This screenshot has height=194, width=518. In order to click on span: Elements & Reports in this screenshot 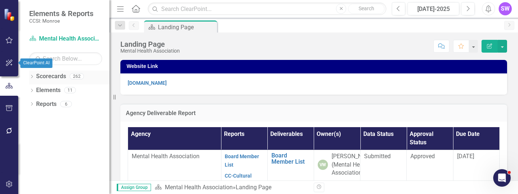, I will do `click(61, 14)`.